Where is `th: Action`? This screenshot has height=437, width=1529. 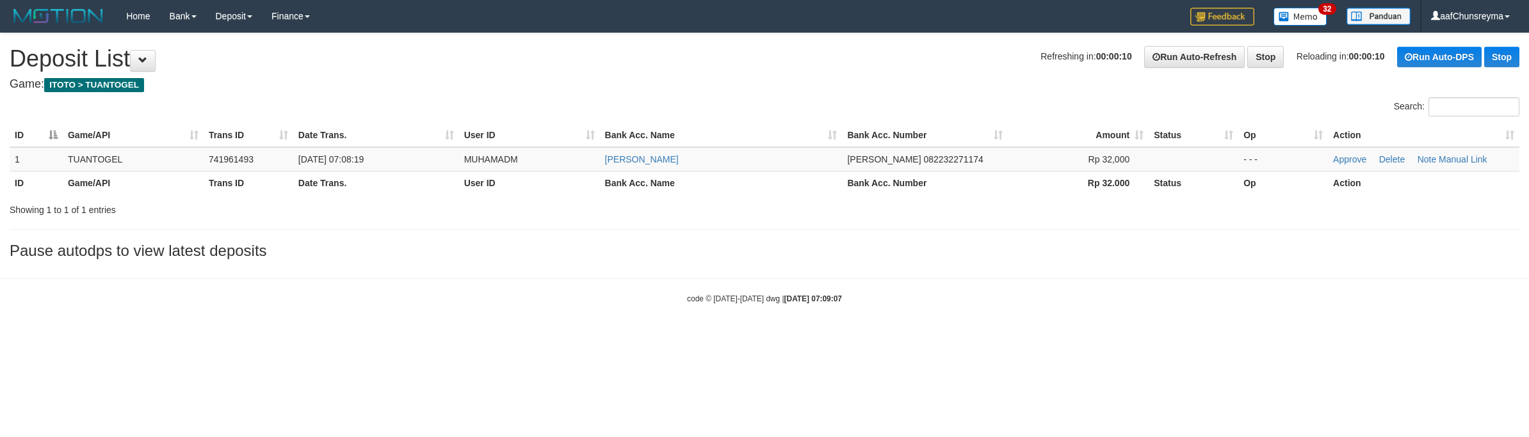
th: Action is located at coordinates (1423, 182).